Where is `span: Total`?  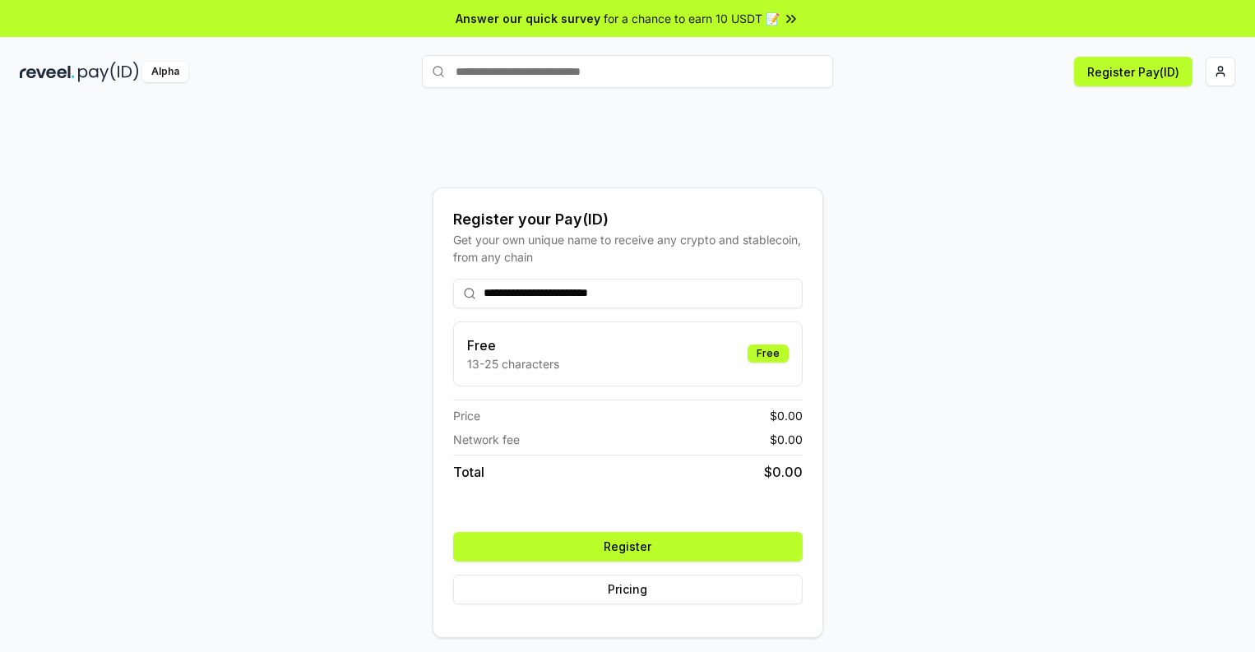
span: Total is located at coordinates (469, 472).